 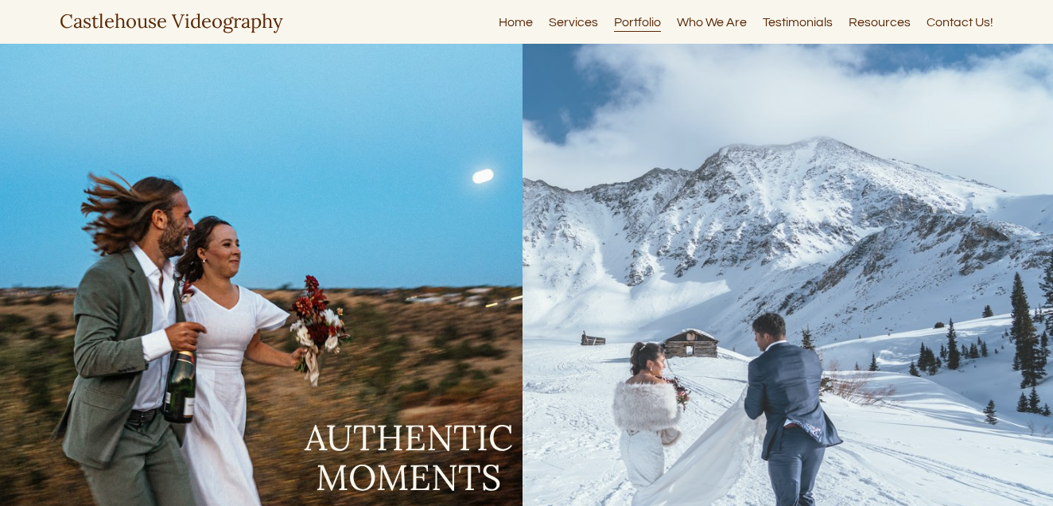 I want to click on a: Portfolio, so click(x=637, y=21).